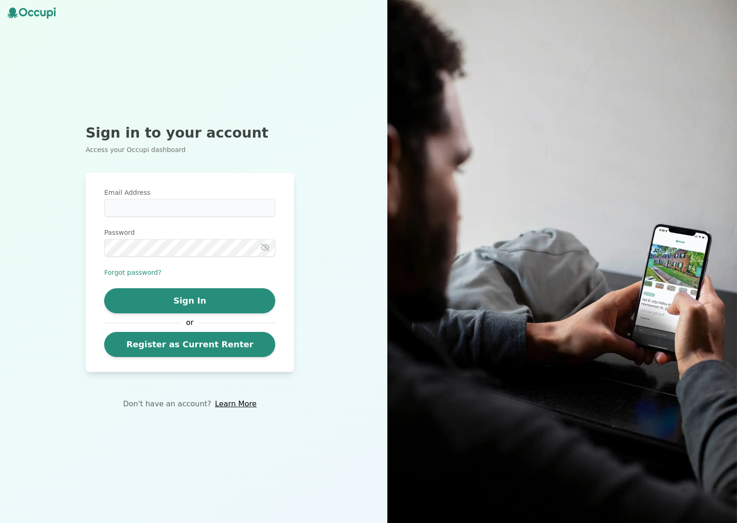 Image resolution: width=737 pixels, height=523 pixels. What do you see at coordinates (190, 192) in the screenshot?
I see `label: Email Address` at bounding box center [190, 192].